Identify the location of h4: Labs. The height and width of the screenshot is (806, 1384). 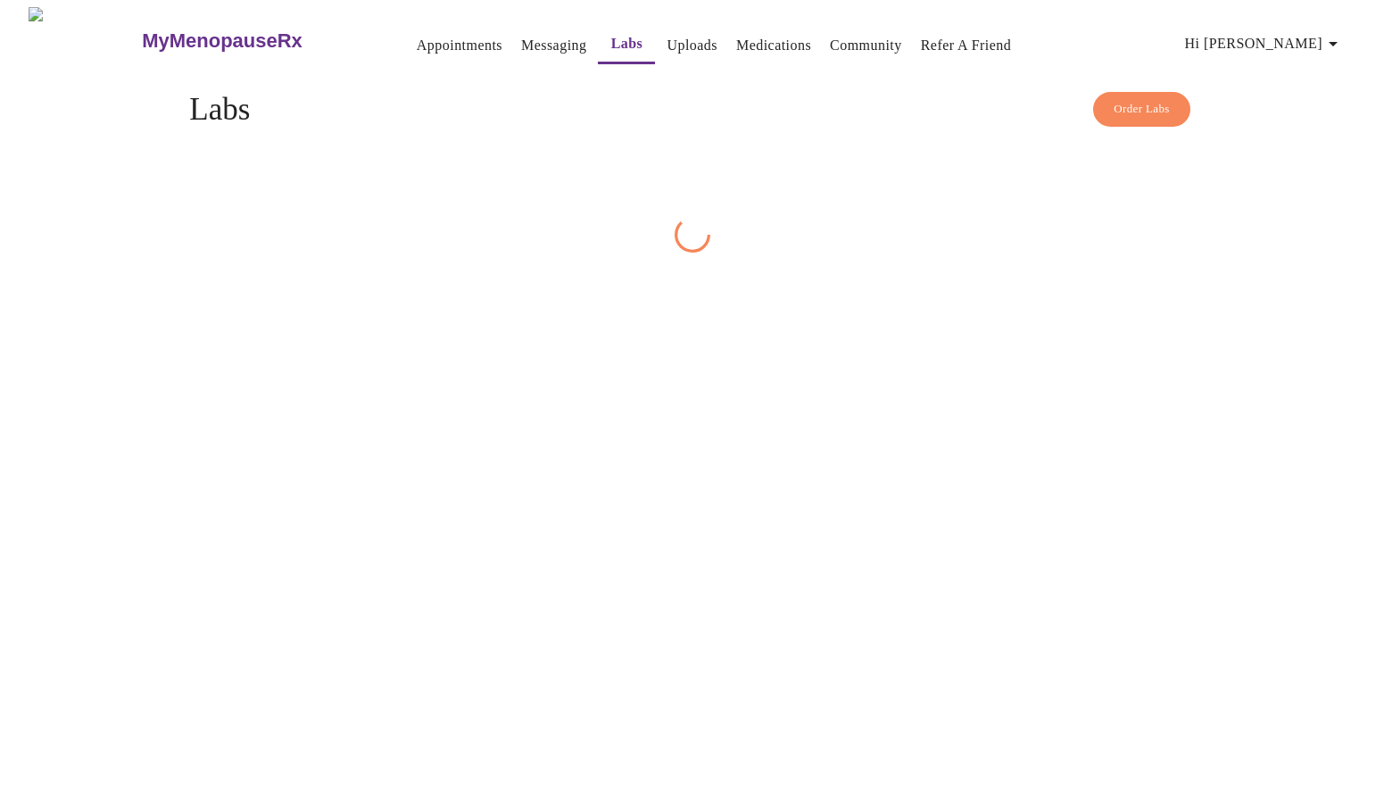
(692, 110).